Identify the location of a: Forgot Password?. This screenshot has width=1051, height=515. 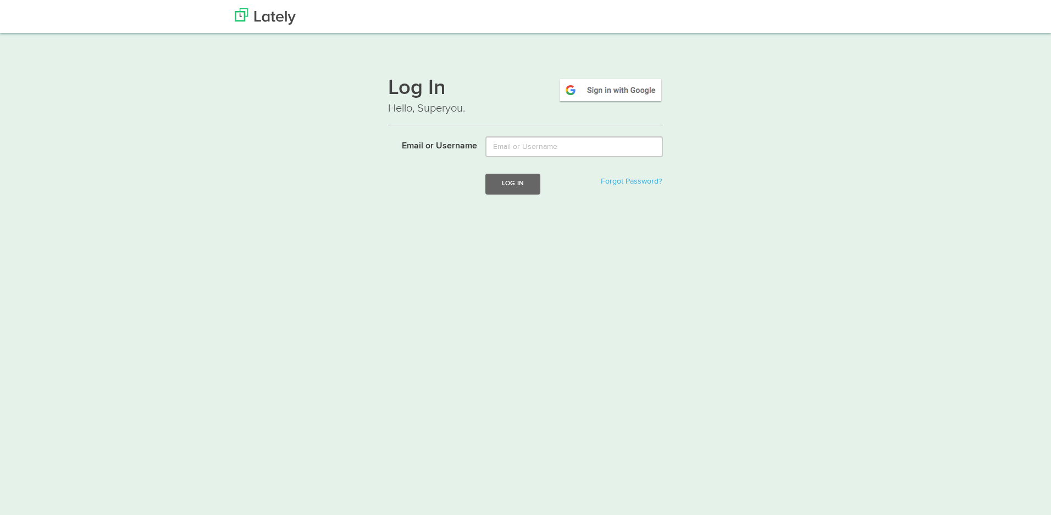
(631, 181).